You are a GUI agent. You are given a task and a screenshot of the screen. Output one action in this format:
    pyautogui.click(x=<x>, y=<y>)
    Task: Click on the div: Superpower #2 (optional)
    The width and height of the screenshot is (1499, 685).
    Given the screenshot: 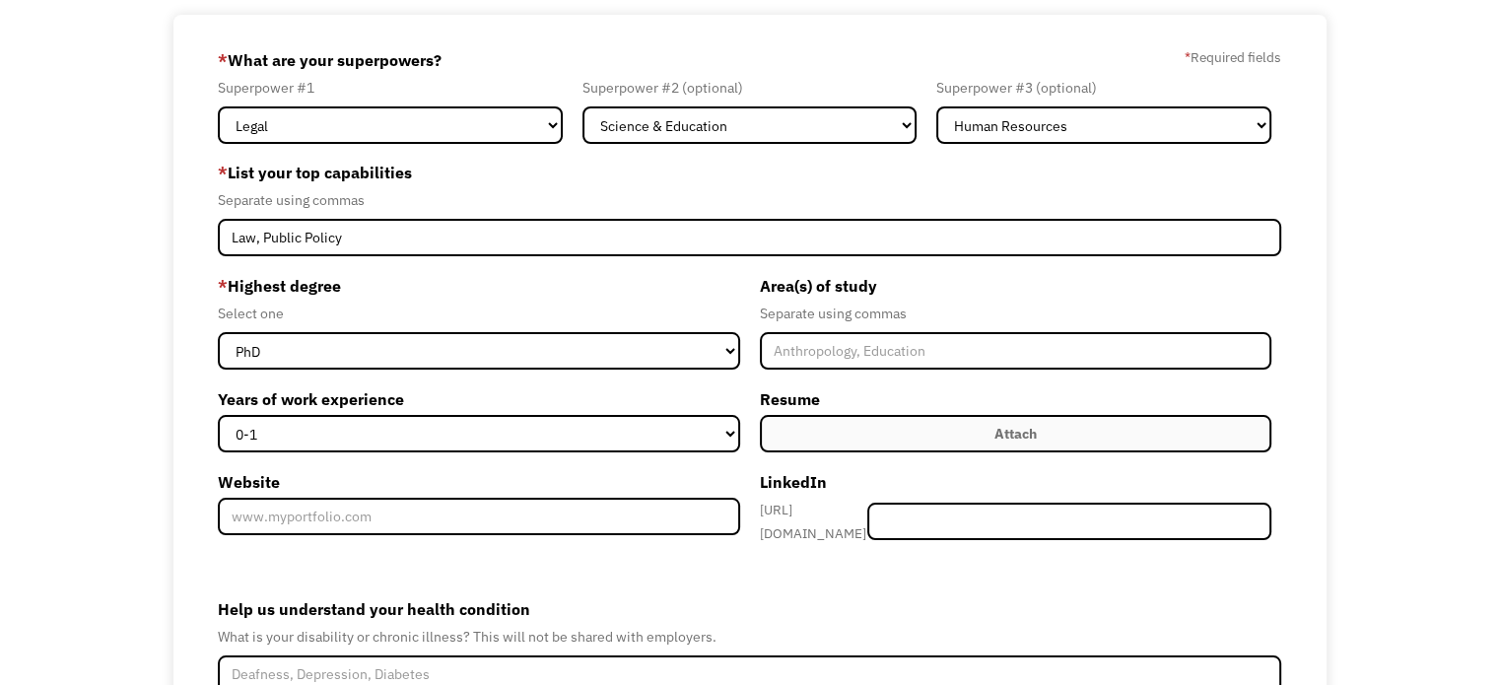 What is the action you would take?
    pyautogui.click(x=750, y=88)
    